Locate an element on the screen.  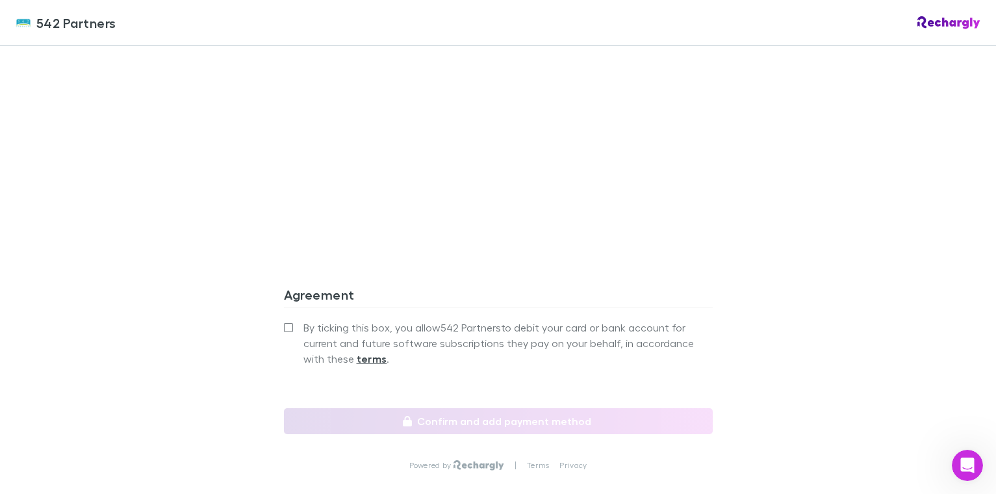
p: Terms is located at coordinates (538, 465).